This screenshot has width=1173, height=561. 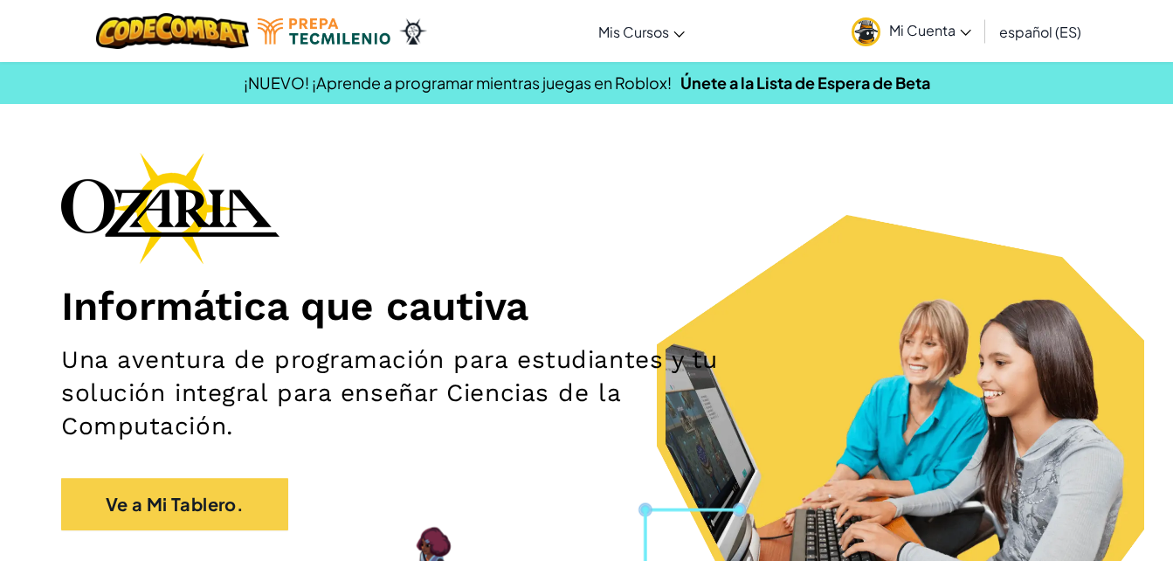 I want to click on span: español (ES), so click(x=1040, y=31).